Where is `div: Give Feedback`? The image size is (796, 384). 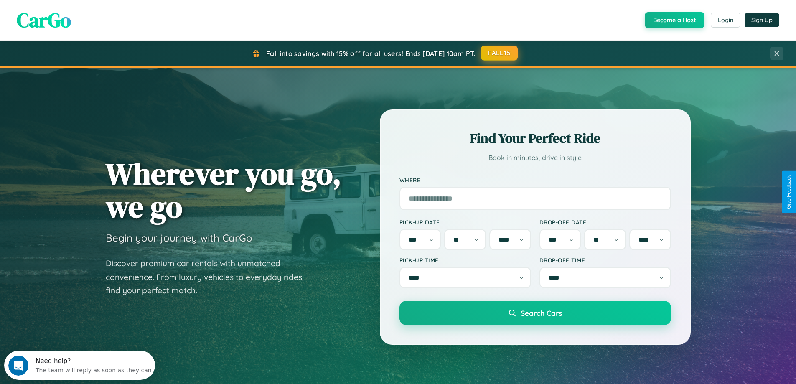
div: Give Feedback is located at coordinates (789, 192).